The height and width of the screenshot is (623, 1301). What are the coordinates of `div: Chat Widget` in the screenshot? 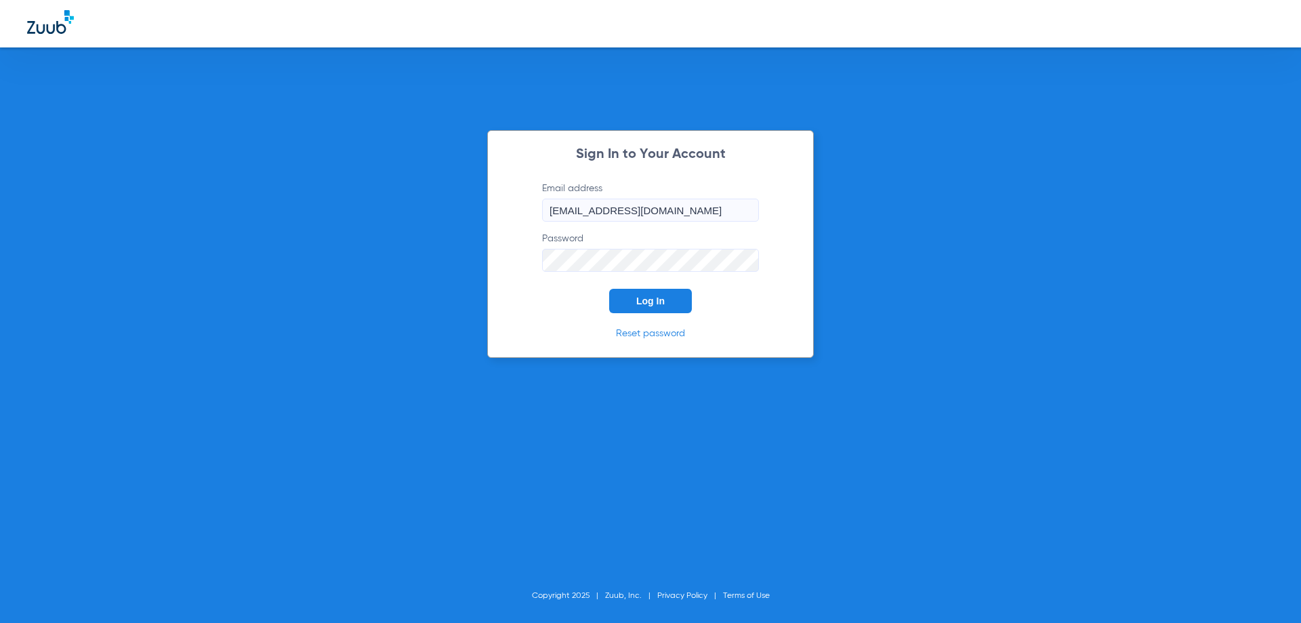 It's located at (1267, 590).